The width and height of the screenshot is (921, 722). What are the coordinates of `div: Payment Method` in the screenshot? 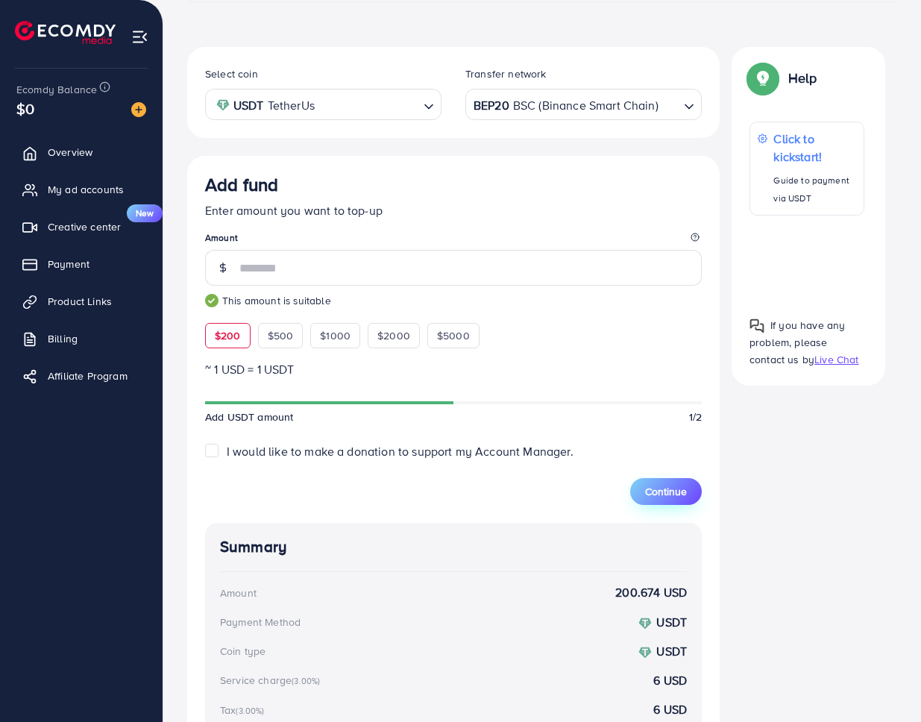 It's located at (260, 622).